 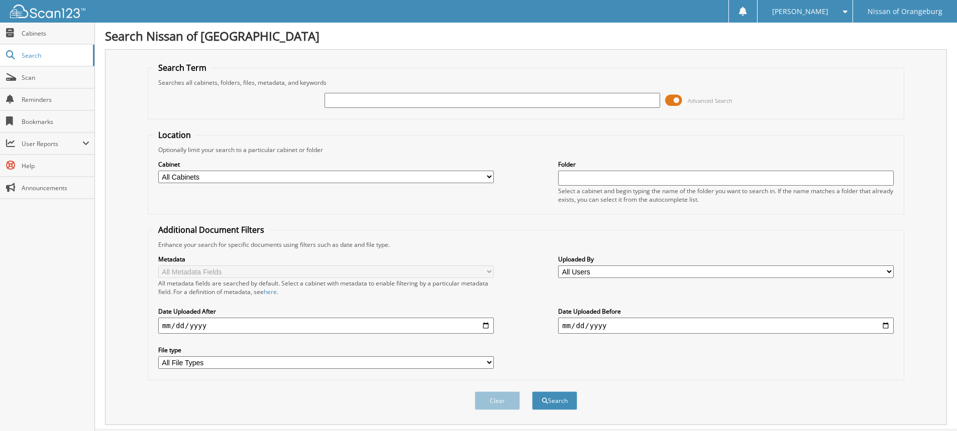 What do you see at coordinates (48, 11) in the screenshot?
I see `img: scan123-logo-white.svg` at bounding box center [48, 11].